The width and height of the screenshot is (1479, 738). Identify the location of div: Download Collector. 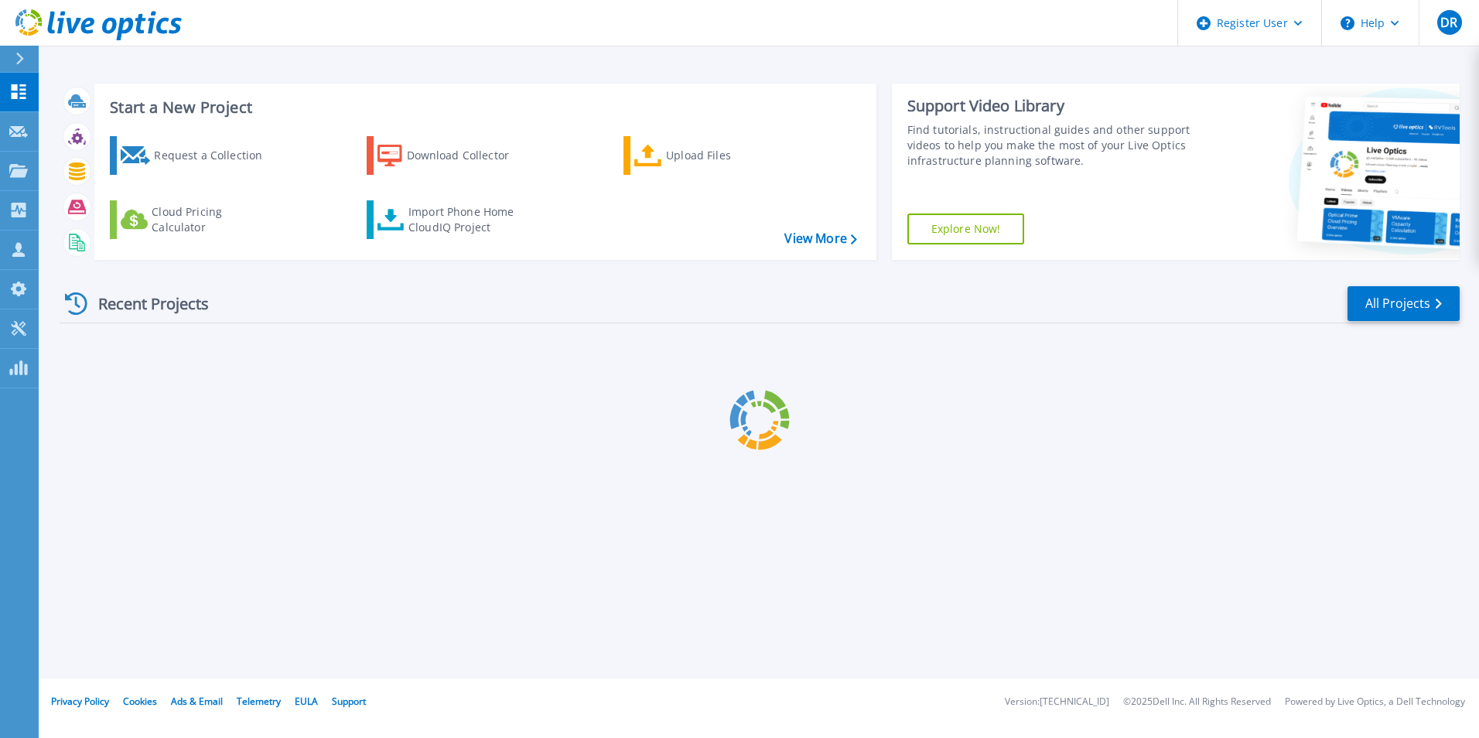
(469, 156).